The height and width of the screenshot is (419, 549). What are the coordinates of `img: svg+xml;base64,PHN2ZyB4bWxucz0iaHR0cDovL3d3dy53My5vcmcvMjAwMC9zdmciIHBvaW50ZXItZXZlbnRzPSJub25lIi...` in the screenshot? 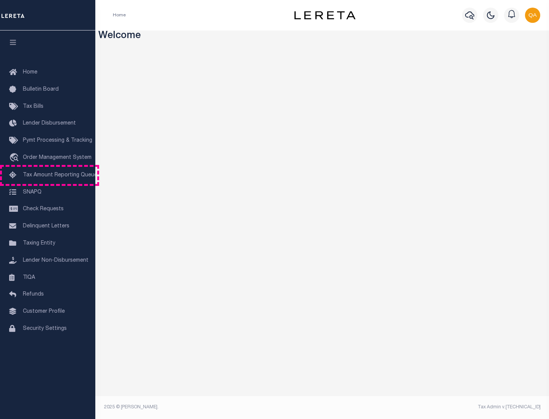 It's located at (532, 15).